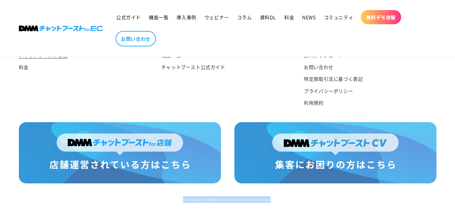 This screenshot has height=213, width=455. I want to click on img: 集客にお困りの方はこちら, so click(336, 153).